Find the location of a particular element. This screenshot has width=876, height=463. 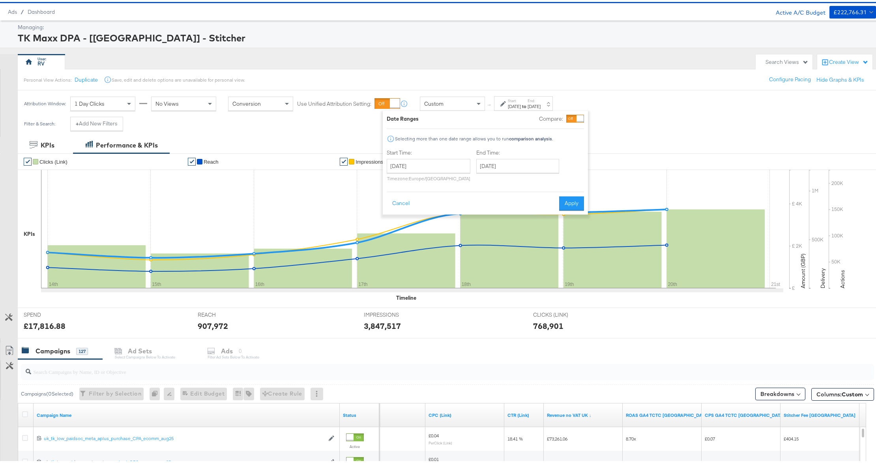

span: 18.41 % is located at coordinates (515, 437).